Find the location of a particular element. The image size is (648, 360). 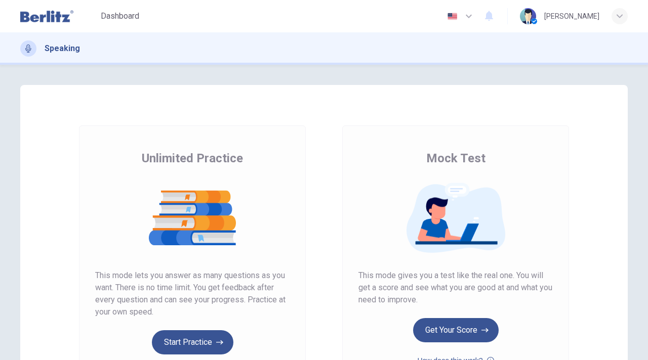

a: Berlitz Latam logo is located at coordinates (58, 16).